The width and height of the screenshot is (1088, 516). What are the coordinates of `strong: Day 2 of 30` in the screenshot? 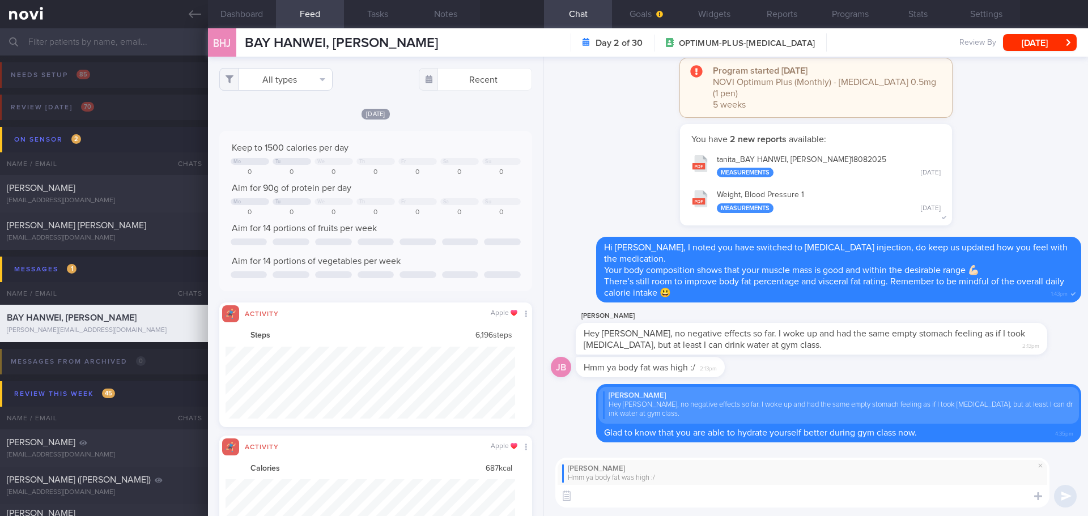 It's located at (619, 43).